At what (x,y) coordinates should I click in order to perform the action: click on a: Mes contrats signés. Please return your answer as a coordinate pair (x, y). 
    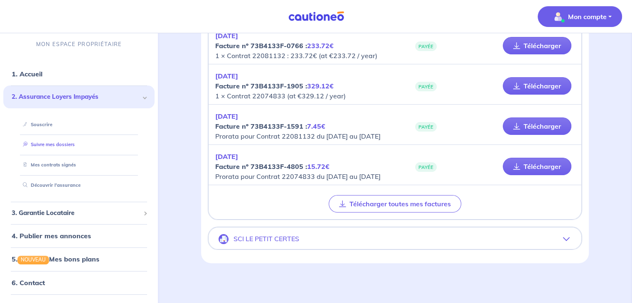
    Looking at the image, I should click on (48, 165).